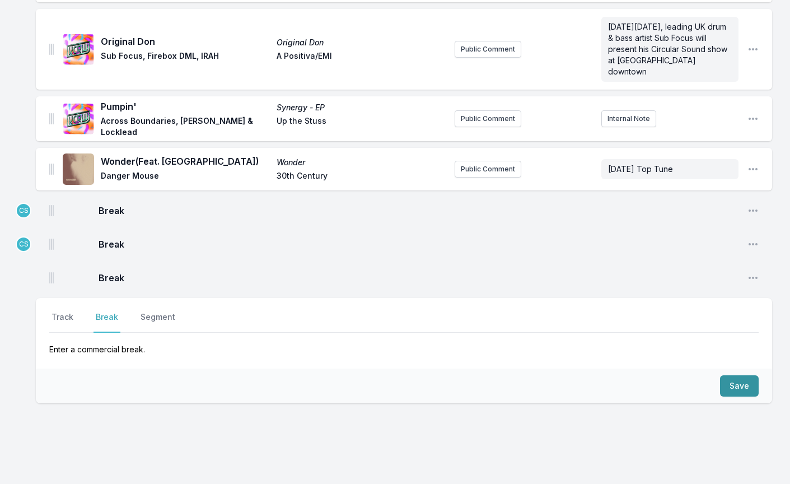 This screenshot has height=484, width=790. I want to click on span: Synergy - EP, so click(361, 107).